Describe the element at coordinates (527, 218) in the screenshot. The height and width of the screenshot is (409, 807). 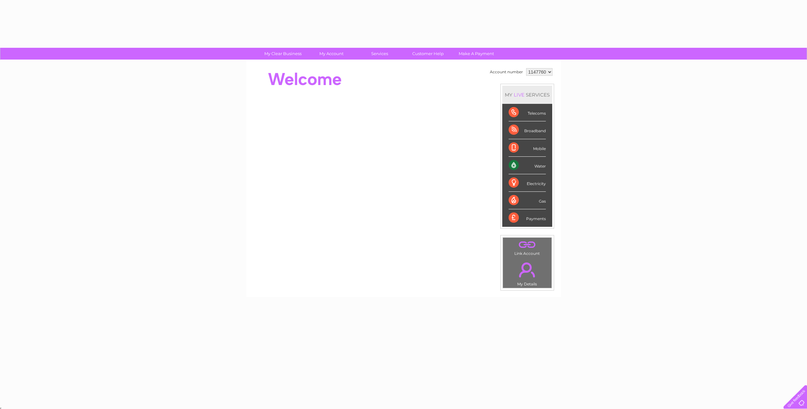
I see `div: Payments` at that location.